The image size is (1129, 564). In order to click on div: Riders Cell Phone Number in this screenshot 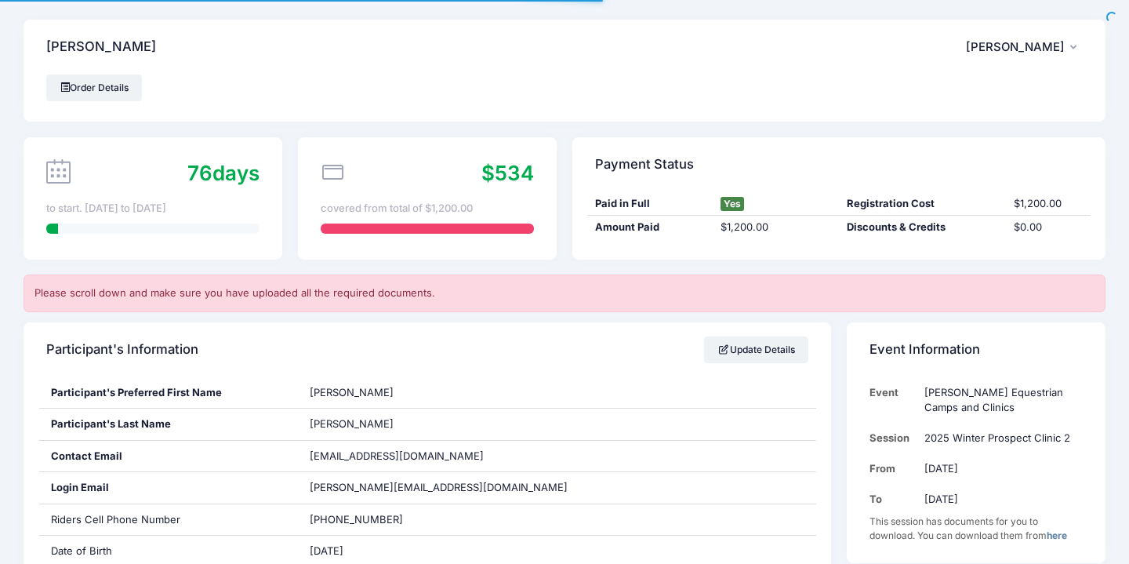, I will do `click(169, 520)`.